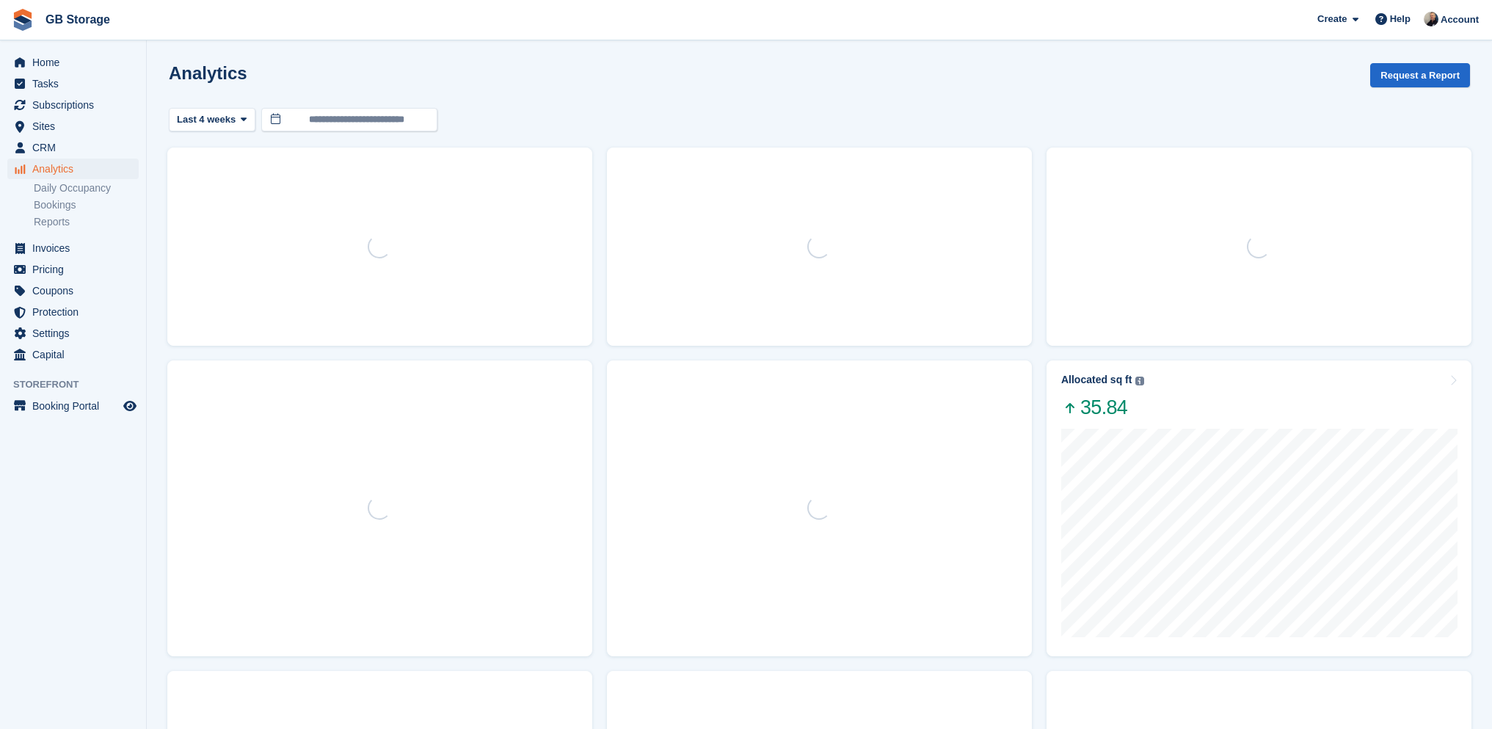 This screenshot has width=1492, height=729. What do you see at coordinates (23, 20) in the screenshot?
I see `img: stora-icon-8386f47178a22dfd0bd8f6a31ec36ba5ce8667c1dd55bd0f319d3a0aa187defe.svg` at bounding box center [23, 20].